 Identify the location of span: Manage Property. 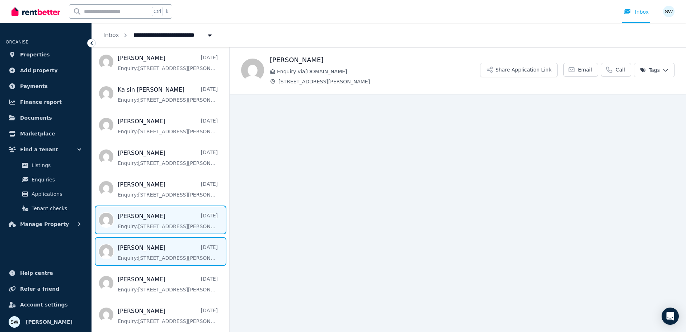
(44, 224).